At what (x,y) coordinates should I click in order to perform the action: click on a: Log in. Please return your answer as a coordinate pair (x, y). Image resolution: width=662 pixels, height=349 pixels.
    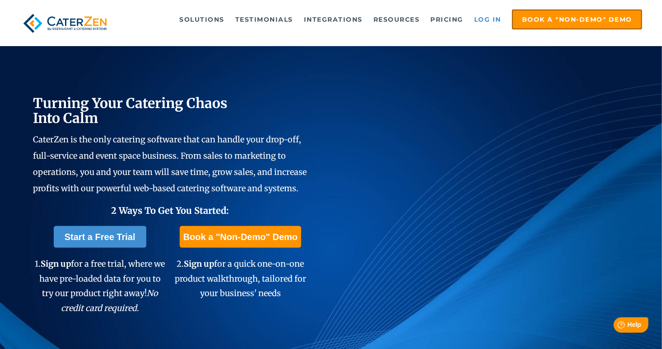
    Looking at the image, I should click on (488, 19).